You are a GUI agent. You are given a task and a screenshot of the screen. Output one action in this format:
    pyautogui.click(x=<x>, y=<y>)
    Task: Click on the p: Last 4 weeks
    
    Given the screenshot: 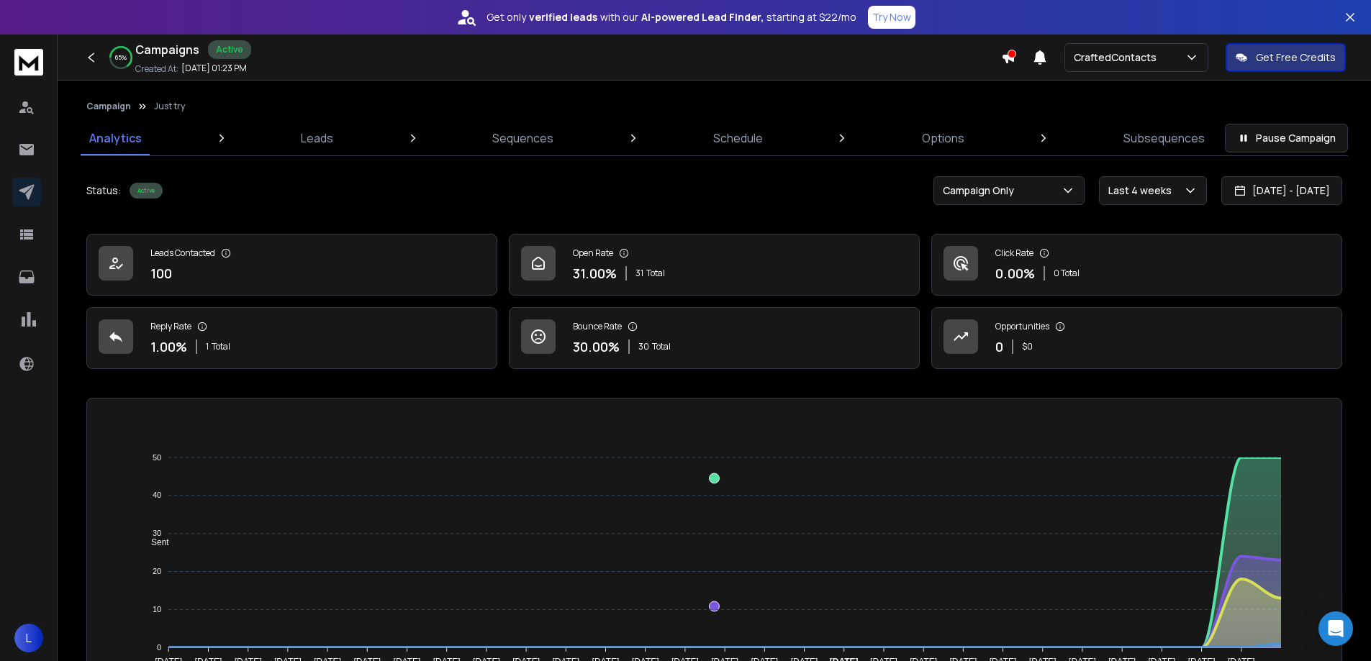 What is the action you would take?
    pyautogui.click(x=1143, y=191)
    